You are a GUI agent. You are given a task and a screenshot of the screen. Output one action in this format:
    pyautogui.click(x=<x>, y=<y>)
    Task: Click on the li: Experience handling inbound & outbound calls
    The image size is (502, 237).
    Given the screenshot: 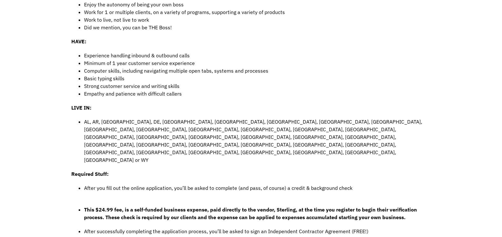 What is the action you would take?
    pyautogui.click(x=257, y=55)
    